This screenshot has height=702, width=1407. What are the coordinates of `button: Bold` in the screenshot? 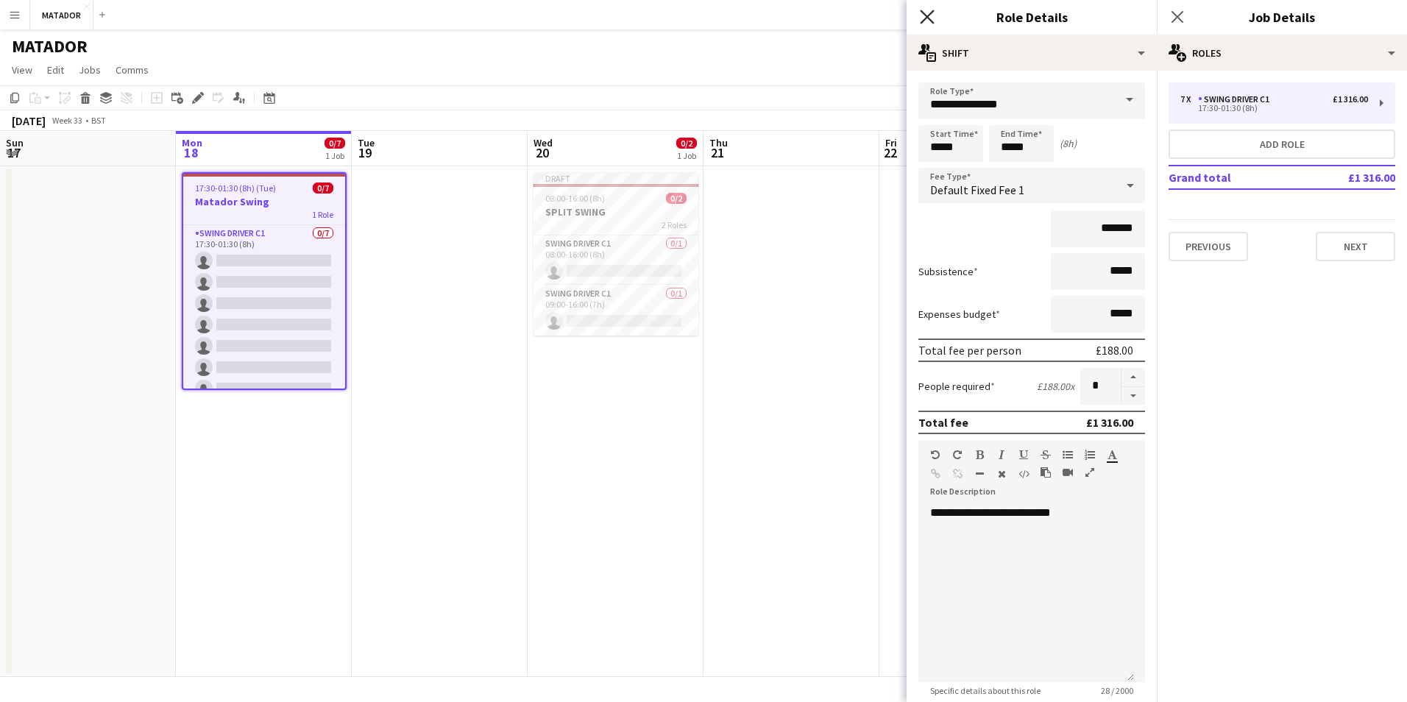 It's located at (980, 455).